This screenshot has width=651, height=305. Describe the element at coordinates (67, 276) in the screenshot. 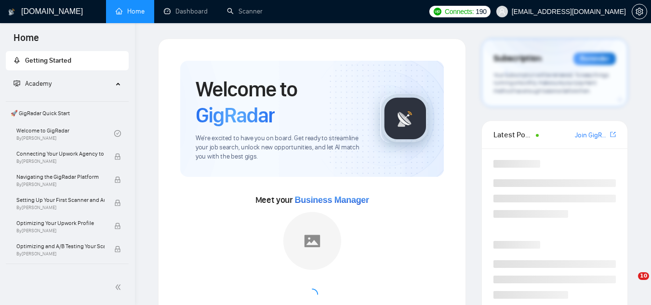

I see `span: 👑 Agency Success with GigRadar` at that location.